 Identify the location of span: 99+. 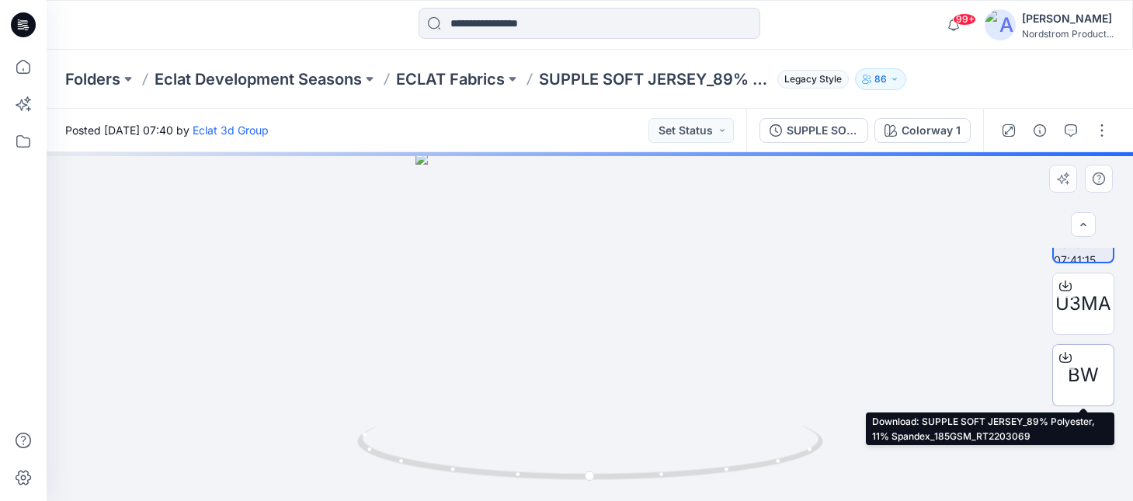
(965, 19).